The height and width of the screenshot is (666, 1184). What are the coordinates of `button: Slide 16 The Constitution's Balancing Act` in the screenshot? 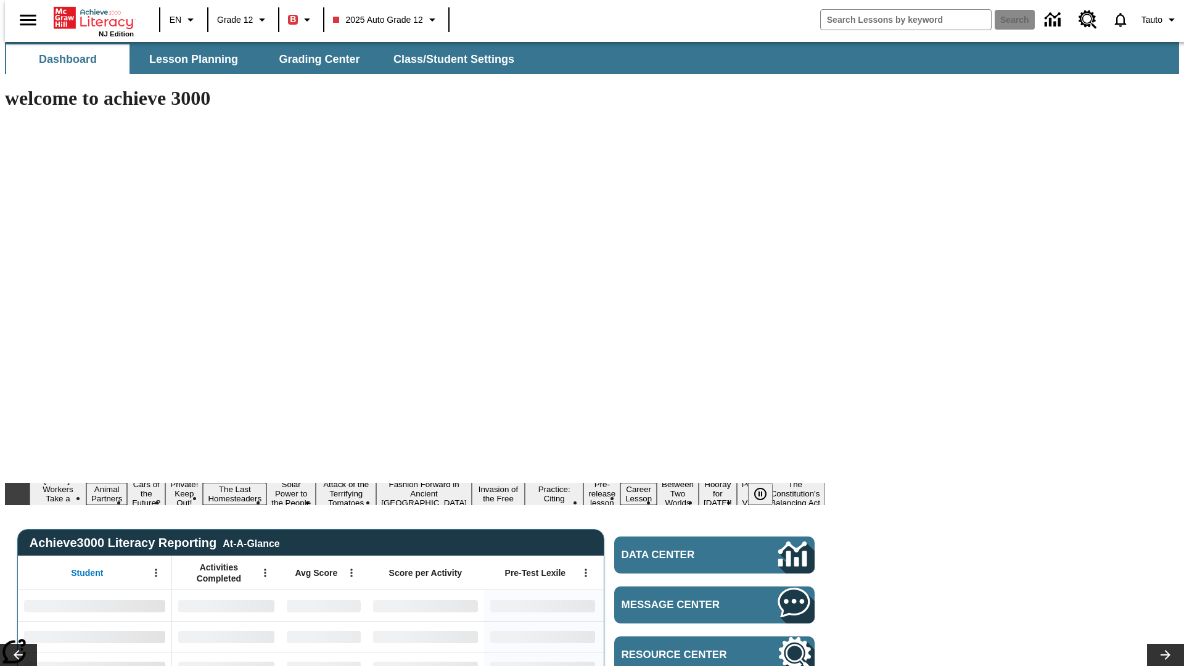 It's located at (795, 493).